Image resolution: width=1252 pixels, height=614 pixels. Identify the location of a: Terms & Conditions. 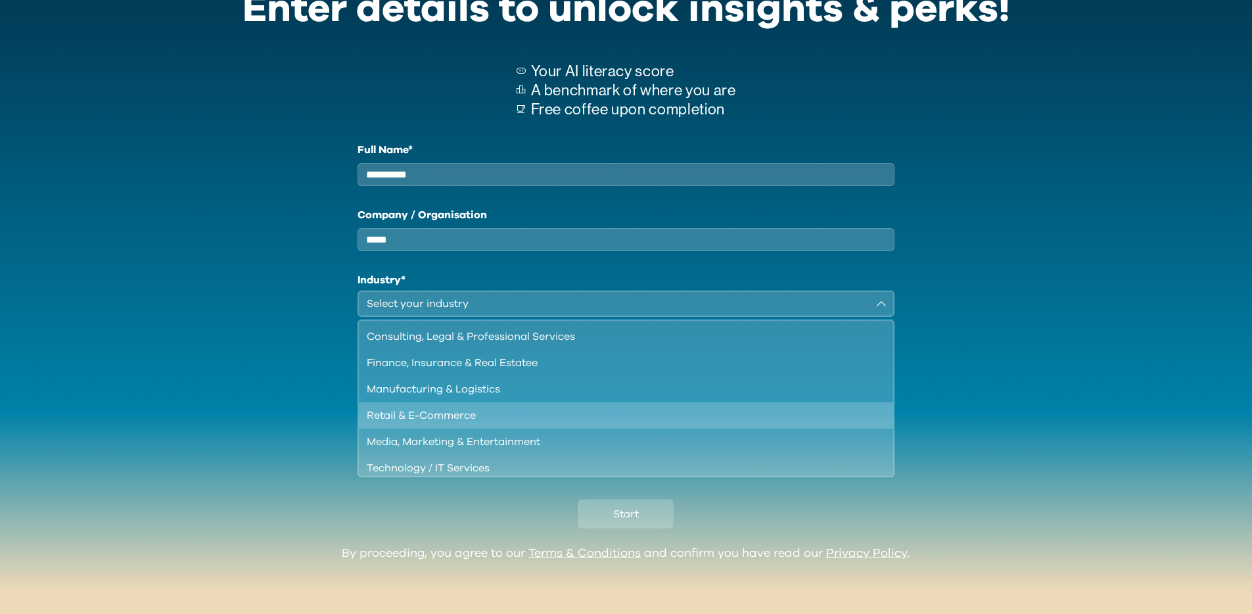
(584, 553).